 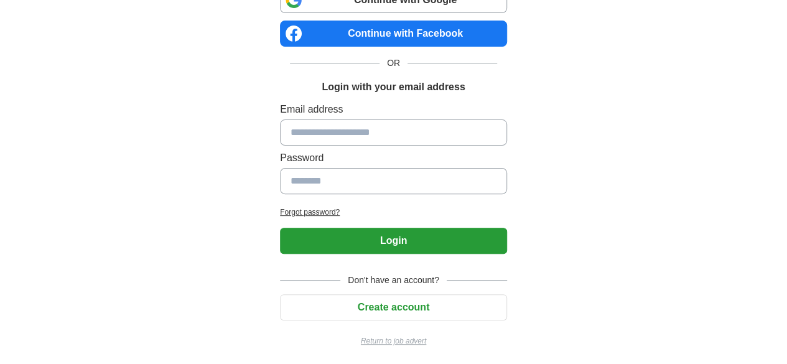 What do you see at coordinates (393, 158) in the screenshot?
I see `label: Password` at bounding box center [393, 158].